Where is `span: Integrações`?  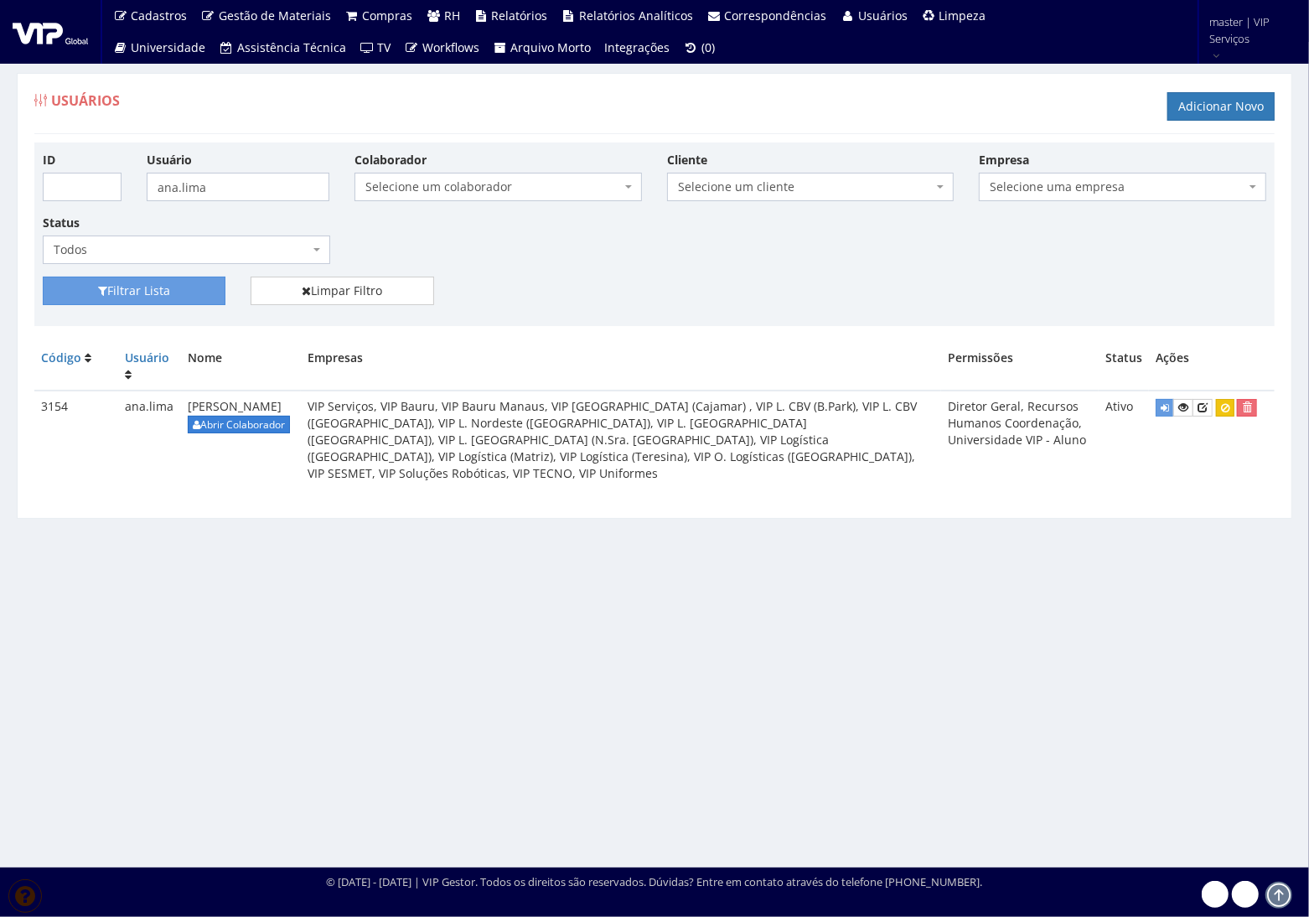 span: Integrações is located at coordinates (638, 47).